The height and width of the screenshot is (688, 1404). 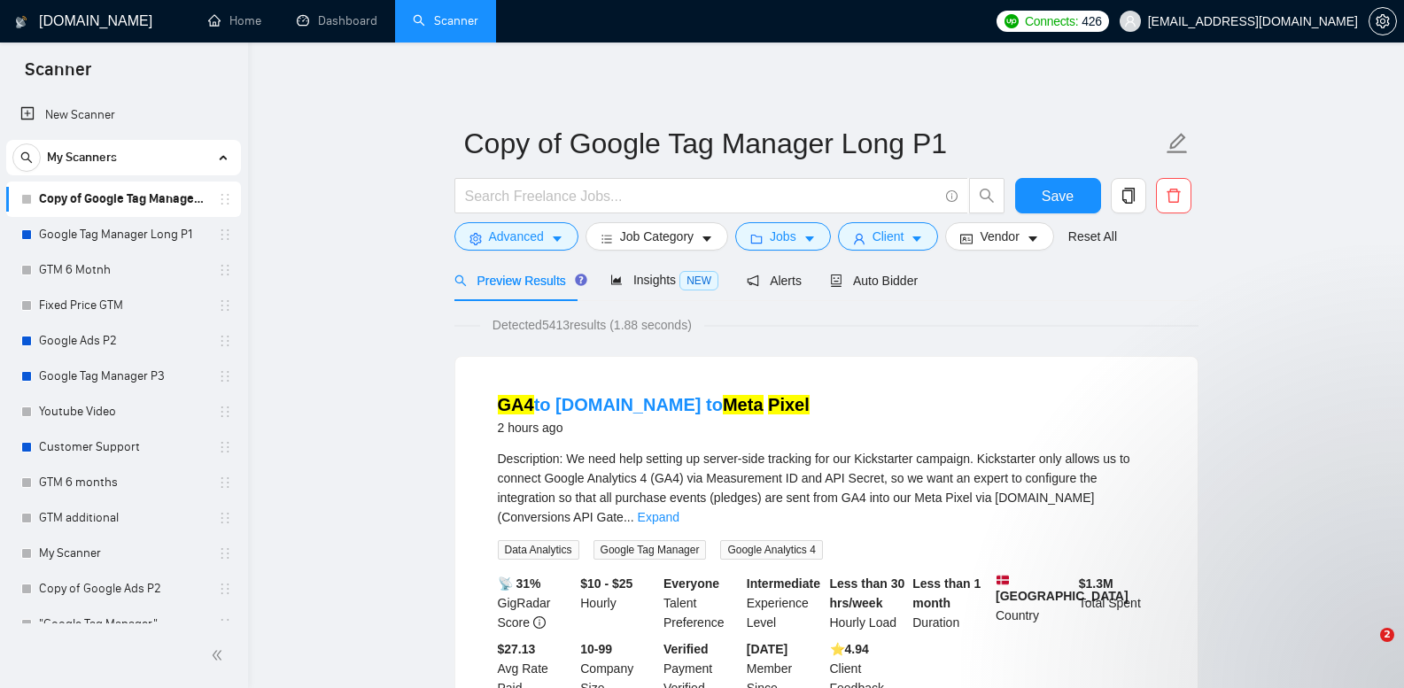 What do you see at coordinates (873, 281) in the screenshot?
I see `span: Auto Bidder` at bounding box center [873, 281].